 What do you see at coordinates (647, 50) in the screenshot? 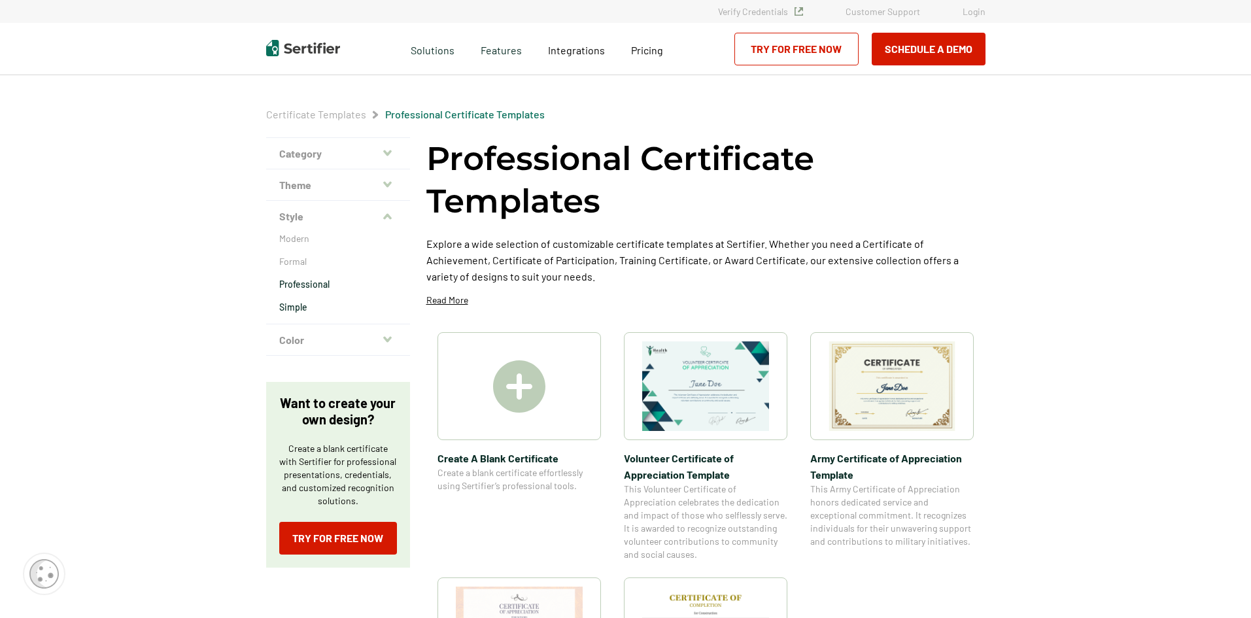
I see `span: Pricing` at bounding box center [647, 50].